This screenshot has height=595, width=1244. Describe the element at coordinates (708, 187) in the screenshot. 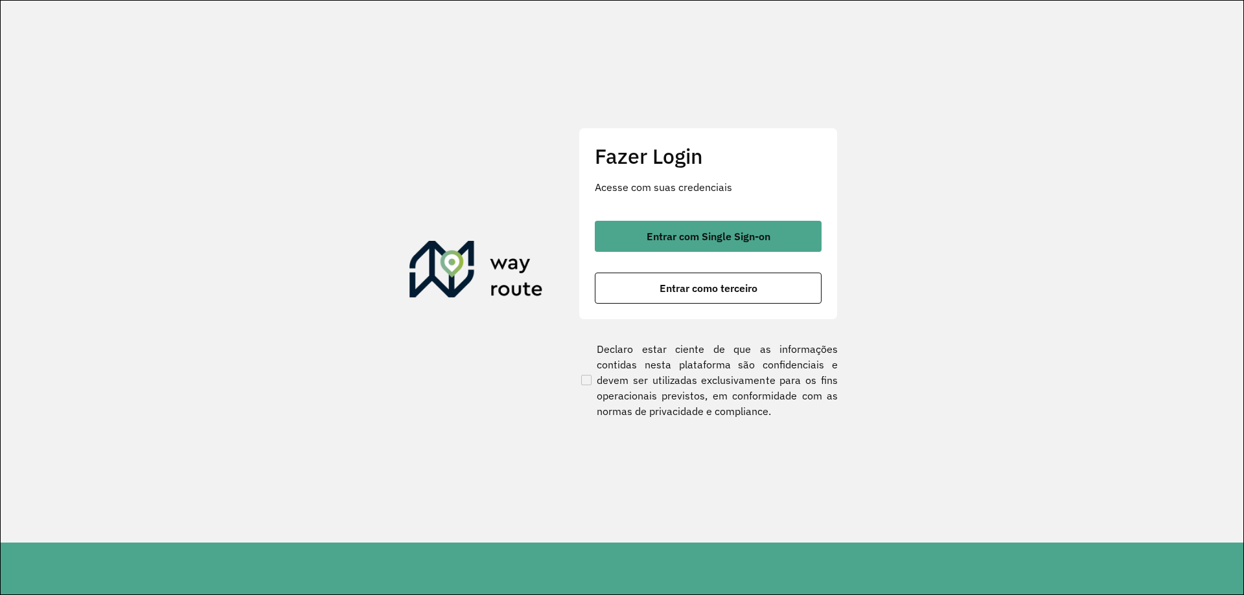

I see `p: Acesse com suas credenciais` at that location.